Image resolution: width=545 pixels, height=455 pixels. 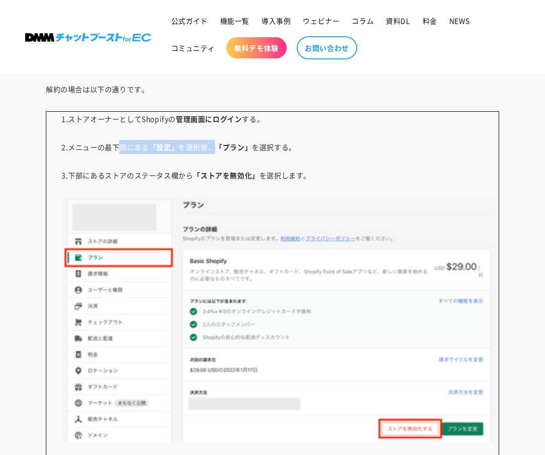 What do you see at coordinates (276, 21) in the screenshot?
I see `span: 導入事例` at bounding box center [276, 21].